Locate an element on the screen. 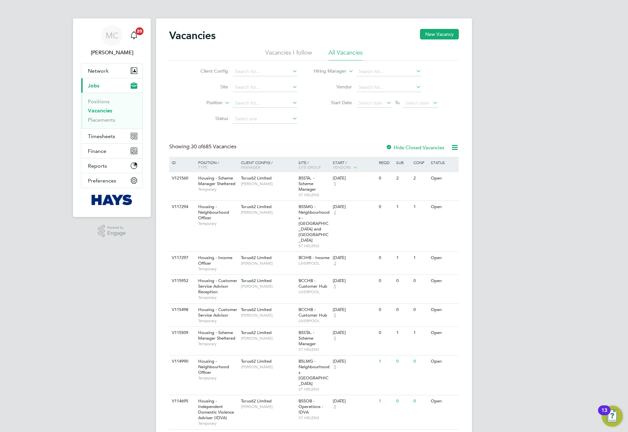  span: 685 Vacancies is located at coordinates (213, 147).